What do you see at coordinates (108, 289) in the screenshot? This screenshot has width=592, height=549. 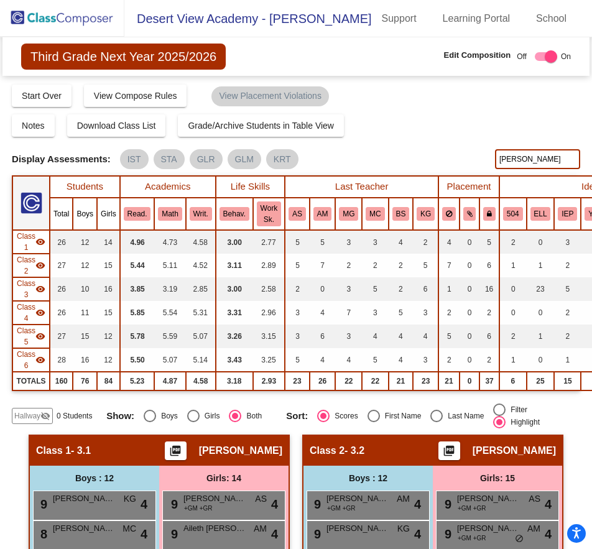 I see `td: 16` at bounding box center [108, 289].